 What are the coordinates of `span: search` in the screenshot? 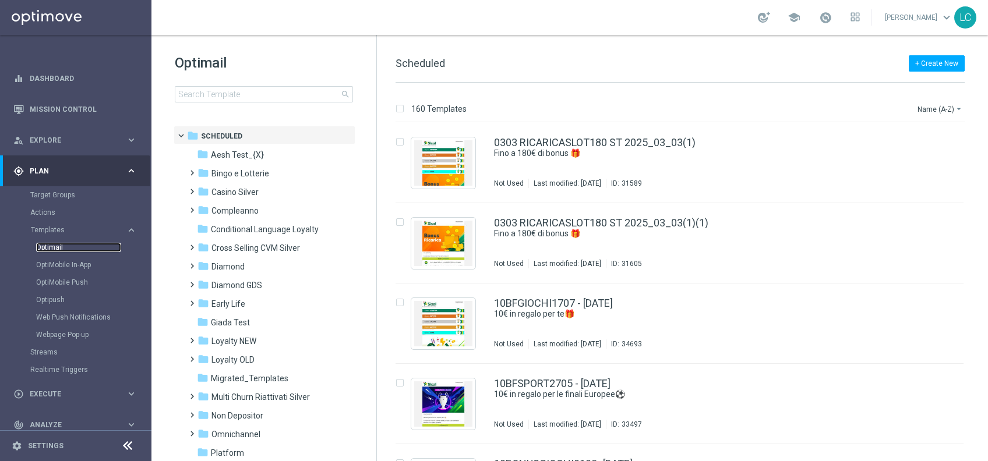 It's located at (346, 94).